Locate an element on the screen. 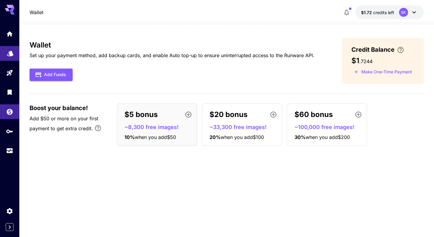  div: Usage is located at coordinates (10, 151).